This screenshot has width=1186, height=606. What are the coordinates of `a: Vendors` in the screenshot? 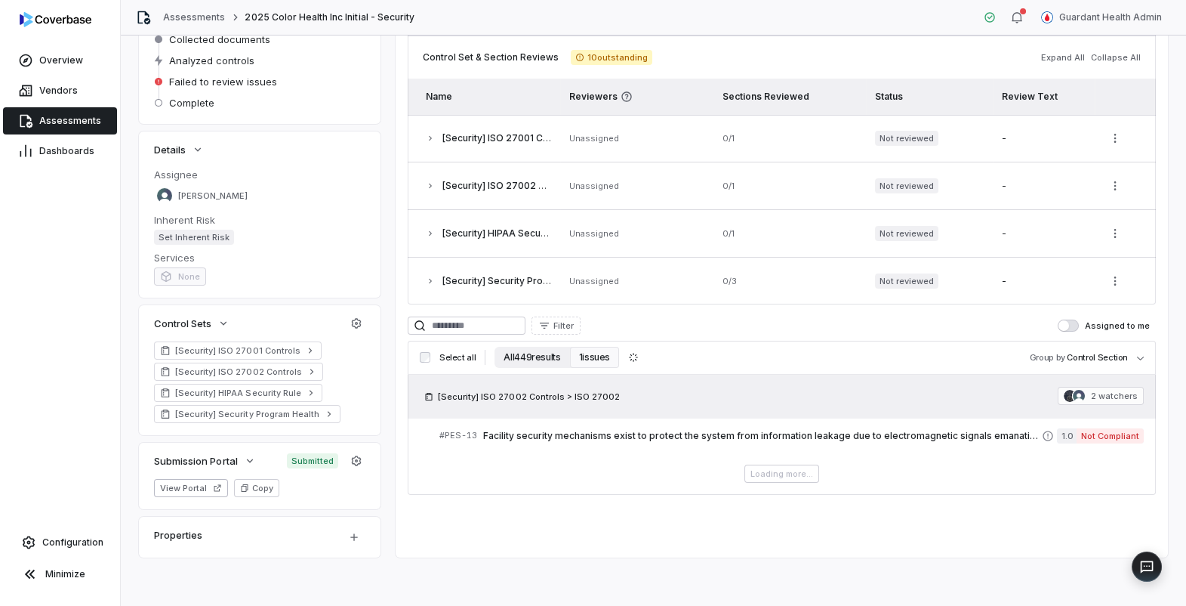 It's located at (60, 91).